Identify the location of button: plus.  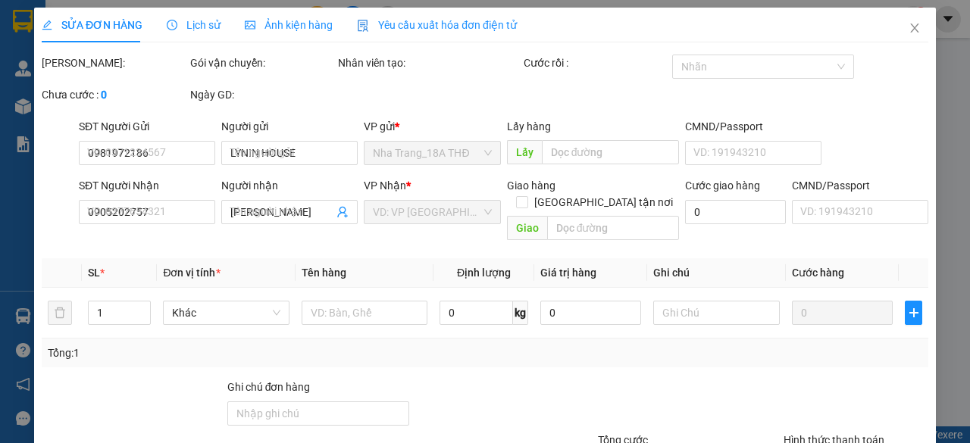
(913, 313).